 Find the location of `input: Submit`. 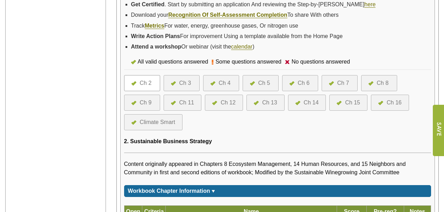

input: Submit is located at coordinates (438, 130).